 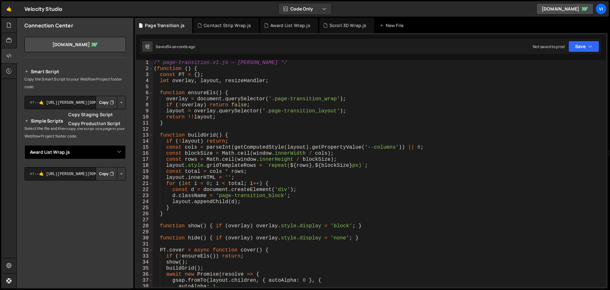 What do you see at coordinates (144, 159) in the screenshot?
I see `div: 17` at bounding box center [144, 159].